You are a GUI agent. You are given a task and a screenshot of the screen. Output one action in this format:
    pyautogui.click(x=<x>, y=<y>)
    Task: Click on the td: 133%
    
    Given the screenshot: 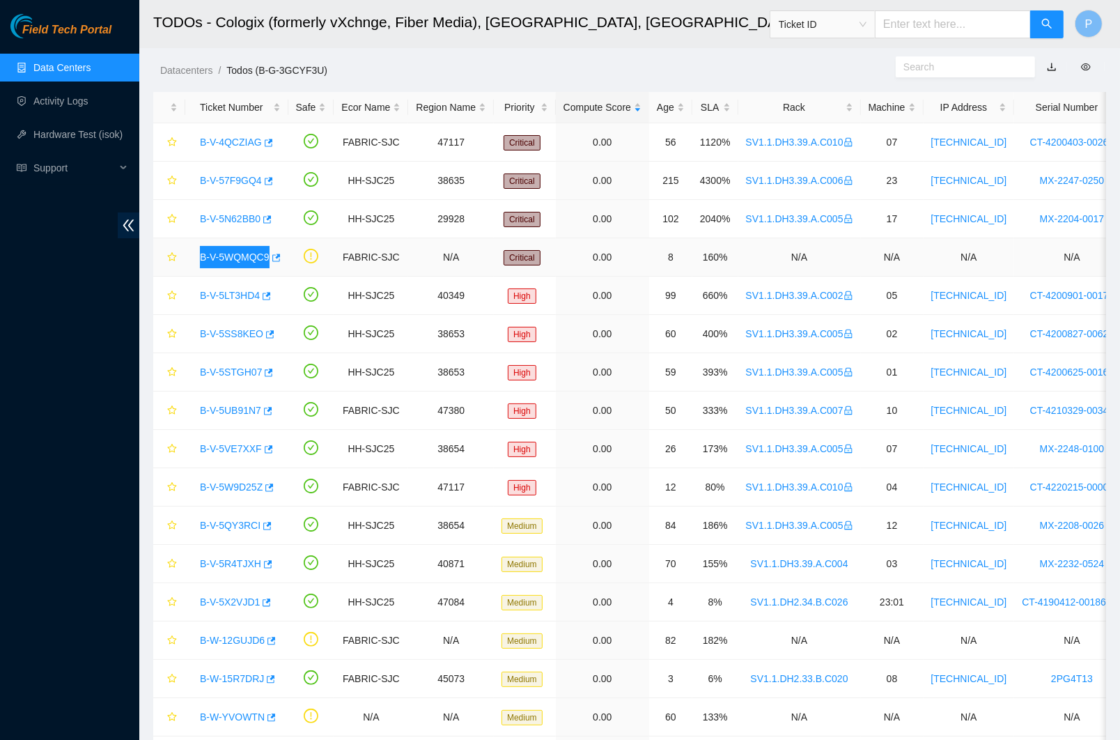 What is the action you would take?
    pyautogui.click(x=716, y=717)
    